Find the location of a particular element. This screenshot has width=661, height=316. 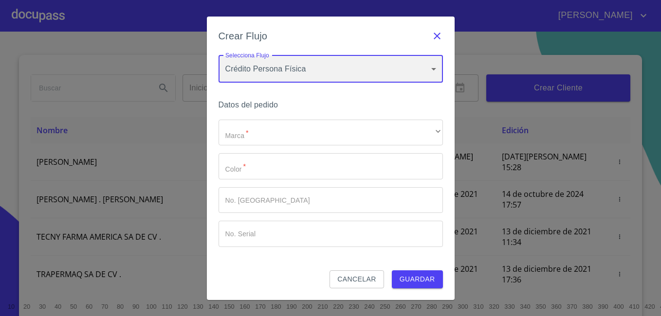

button: Guardar is located at coordinates (417, 279).